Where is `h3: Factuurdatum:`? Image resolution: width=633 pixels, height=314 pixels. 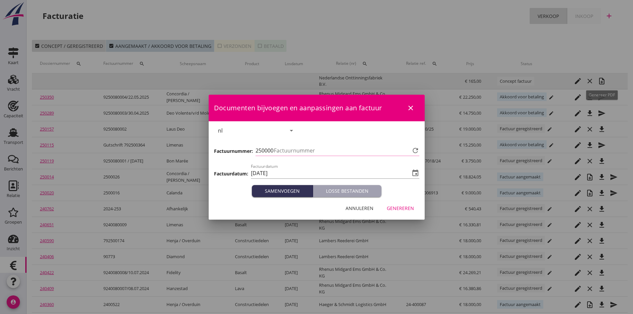
h3: Factuurdatum: is located at coordinates (231, 174).